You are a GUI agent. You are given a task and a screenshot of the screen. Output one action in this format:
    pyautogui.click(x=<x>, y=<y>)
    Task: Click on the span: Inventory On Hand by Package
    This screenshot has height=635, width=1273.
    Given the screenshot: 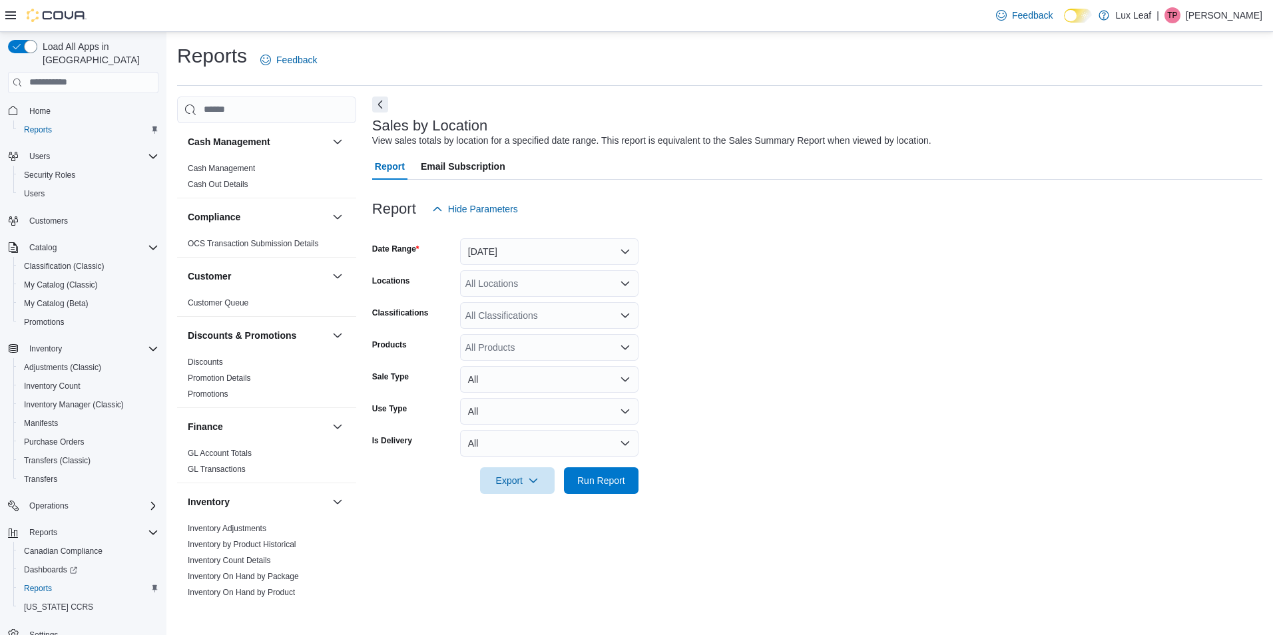 What is the action you would take?
    pyautogui.click(x=243, y=577)
    